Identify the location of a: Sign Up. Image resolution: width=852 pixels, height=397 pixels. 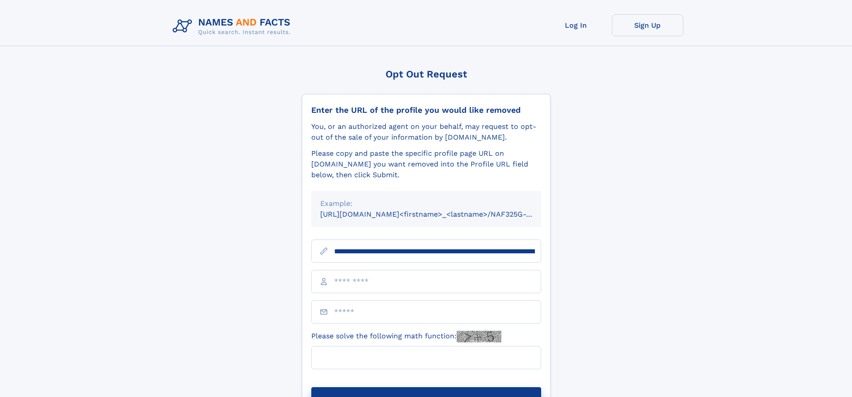
(647, 25).